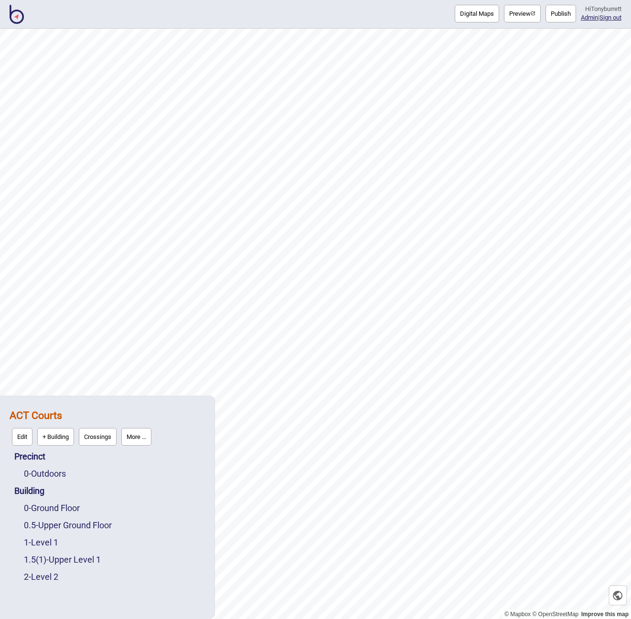 This screenshot has width=631, height=619. What do you see at coordinates (136, 437) in the screenshot?
I see `a: More ...` at bounding box center [136, 437].